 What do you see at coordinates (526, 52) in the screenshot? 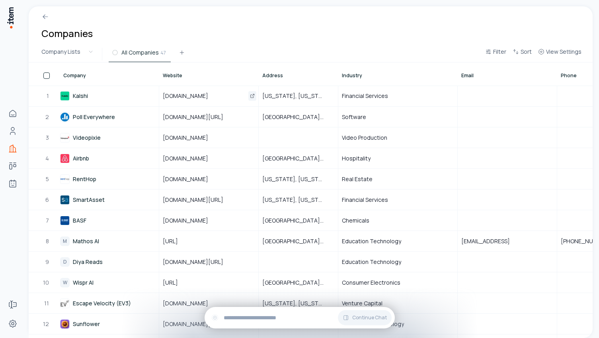
I see `span: Sort` at bounding box center [526, 52].